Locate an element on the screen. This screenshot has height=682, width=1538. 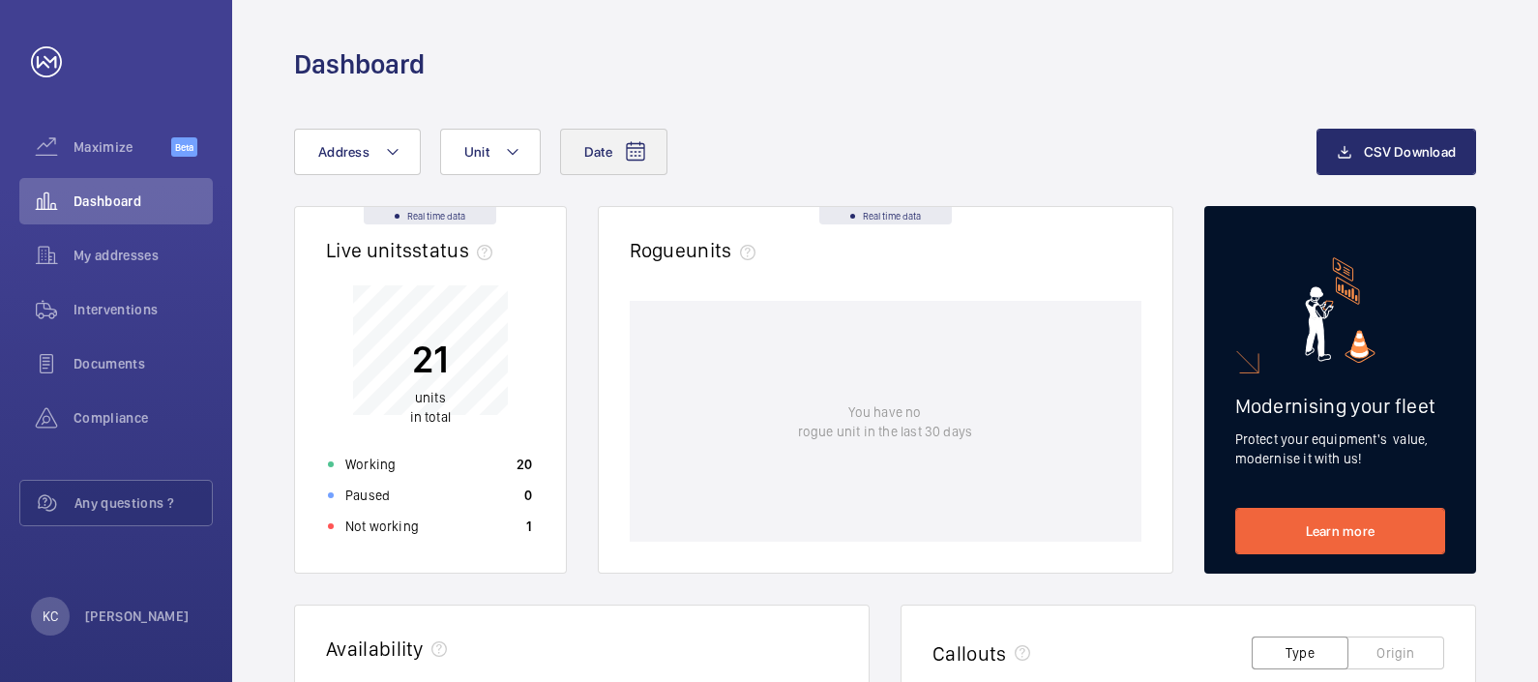
span: My addresses is located at coordinates (143, 255).